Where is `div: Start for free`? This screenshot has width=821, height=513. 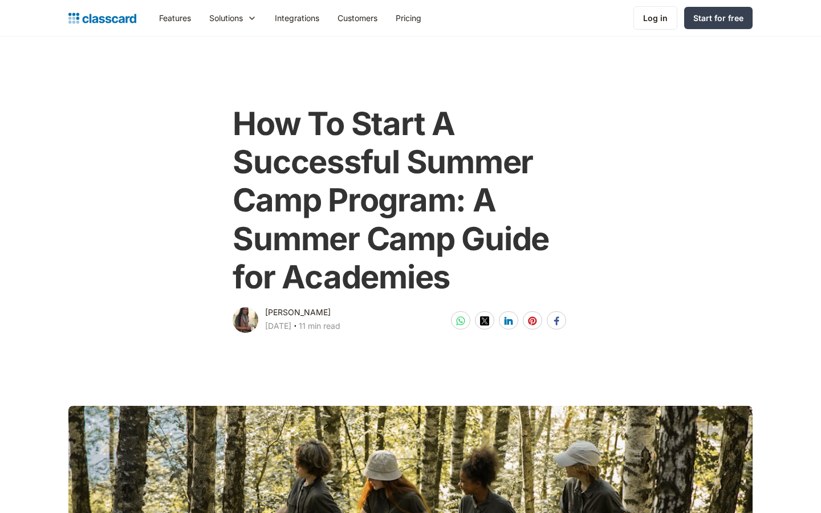 div: Start for free is located at coordinates (718, 18).